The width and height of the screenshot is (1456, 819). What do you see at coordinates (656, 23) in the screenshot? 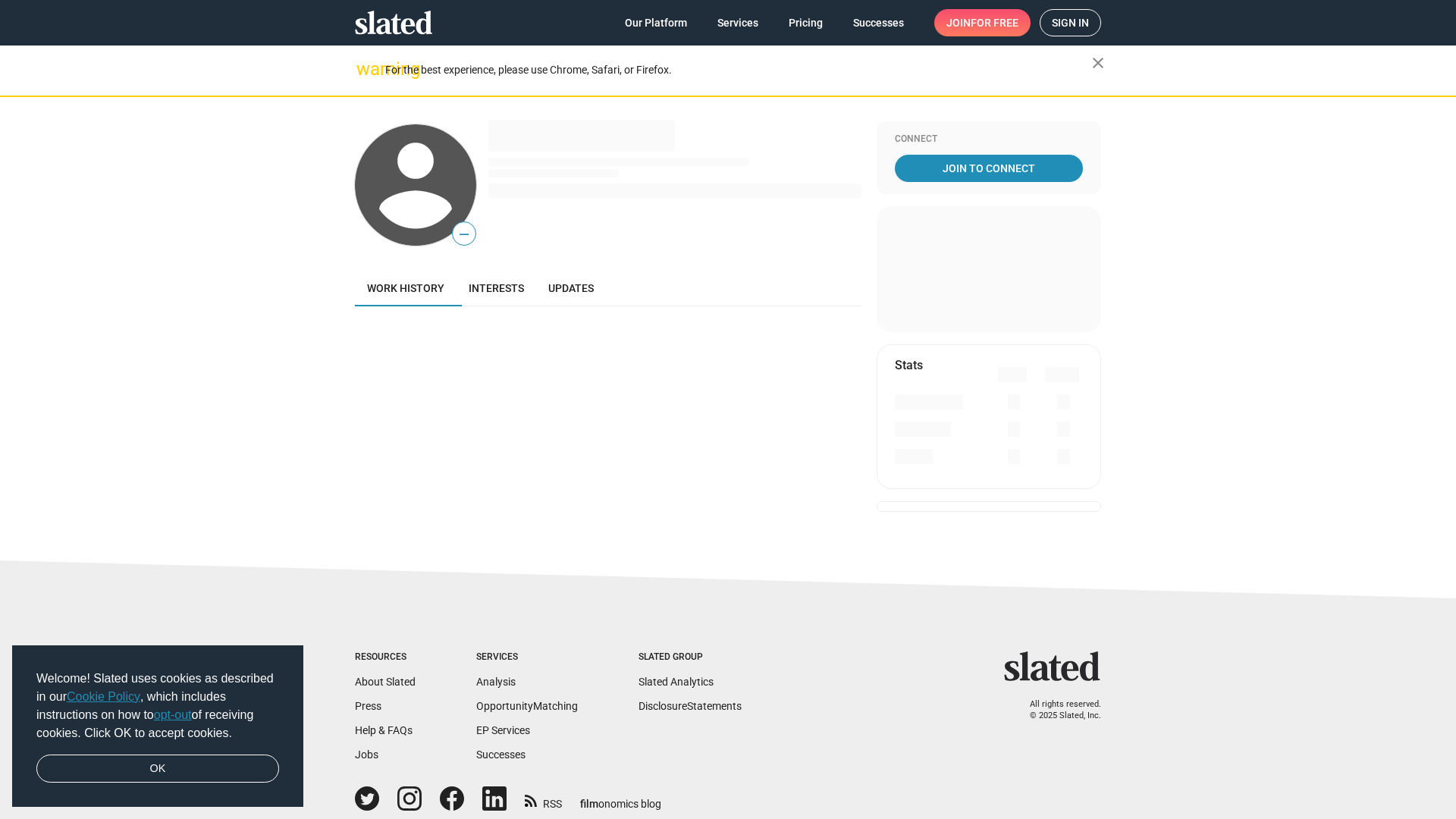
I see `a: Our Platform` at bounding box center [656, 23].